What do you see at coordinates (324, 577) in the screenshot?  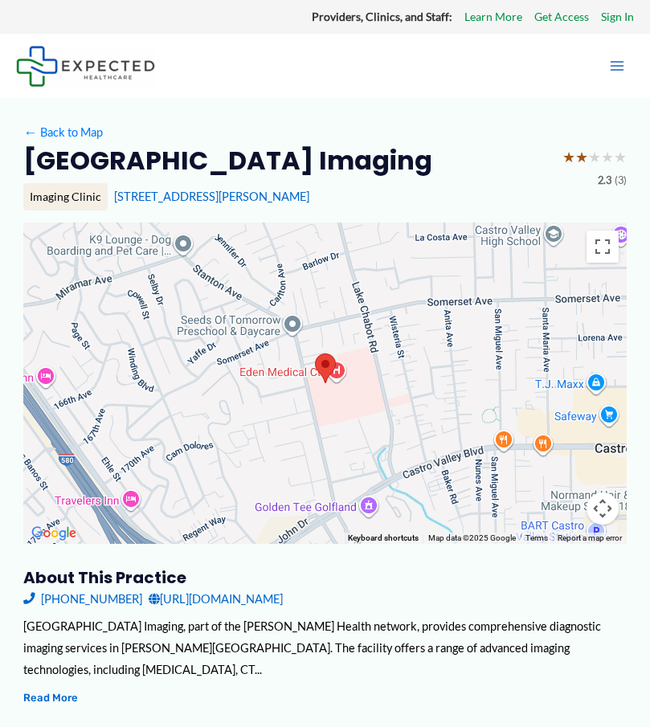 I see `h3: About this practice` at bounding box center [324, 577].